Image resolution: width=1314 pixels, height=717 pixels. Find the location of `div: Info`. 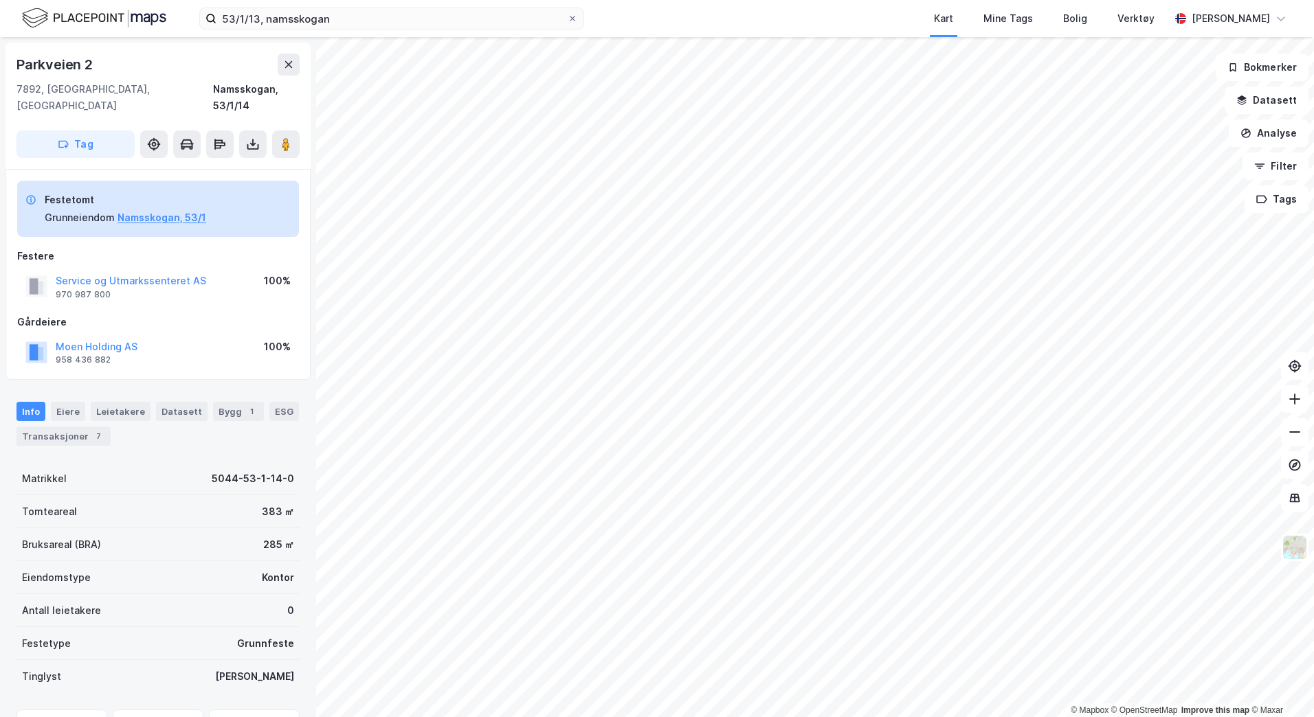

div: Info is located at coordinates (31, 412).